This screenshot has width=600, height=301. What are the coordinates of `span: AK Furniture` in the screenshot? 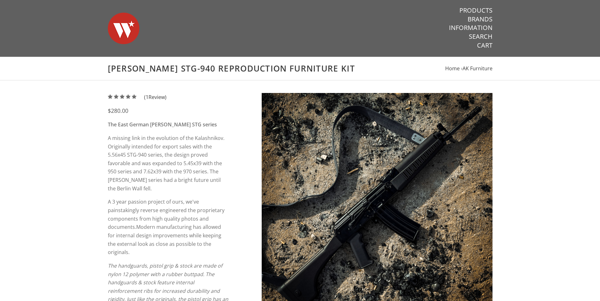 It's located at (478, 68).